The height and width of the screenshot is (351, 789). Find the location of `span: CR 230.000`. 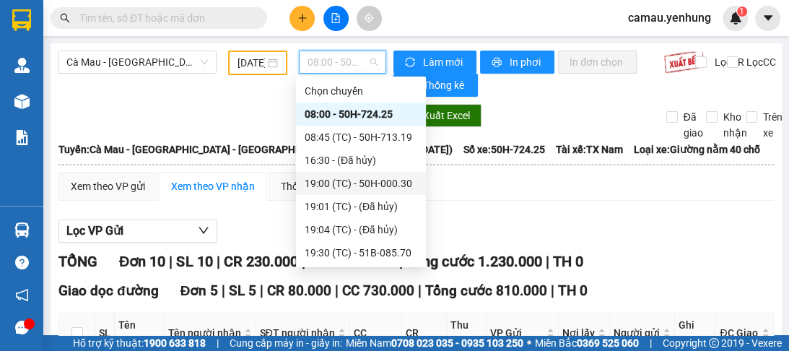

span: CR 230.000 is located at coordinates (260, 261).